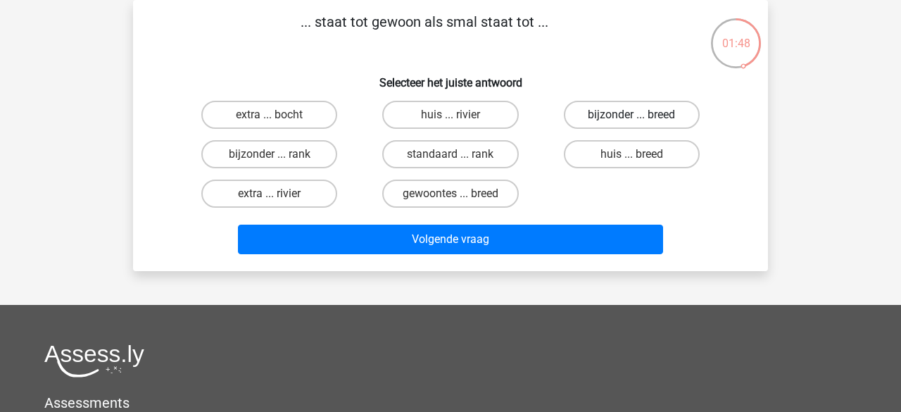  What do you see at coordinates (269, 194) in the screenshot?
I see `label: extra ... rivier` at bounding box center [269, 194].